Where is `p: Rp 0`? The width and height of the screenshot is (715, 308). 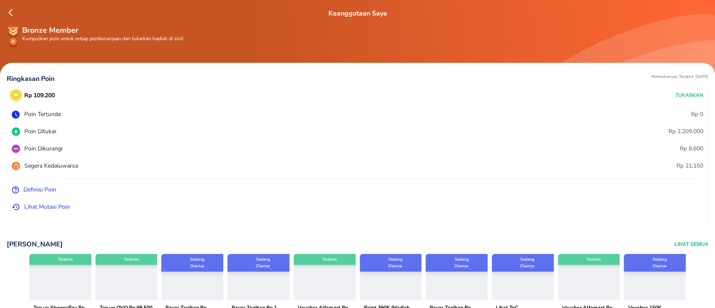
p: Rp 0 is located at coordinates (697, 114).